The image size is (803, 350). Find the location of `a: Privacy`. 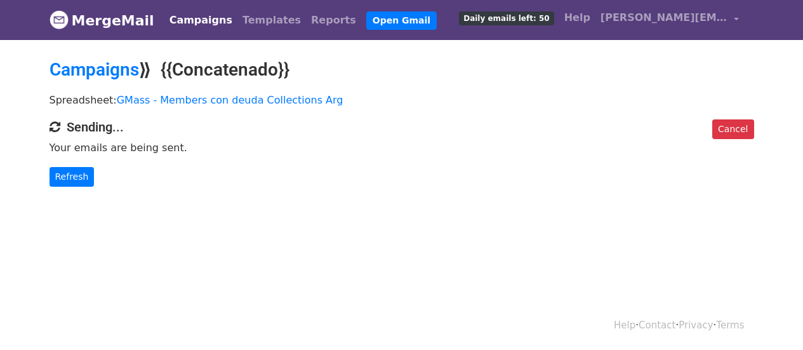

a: Privacy is located at coordinates (696, 325).